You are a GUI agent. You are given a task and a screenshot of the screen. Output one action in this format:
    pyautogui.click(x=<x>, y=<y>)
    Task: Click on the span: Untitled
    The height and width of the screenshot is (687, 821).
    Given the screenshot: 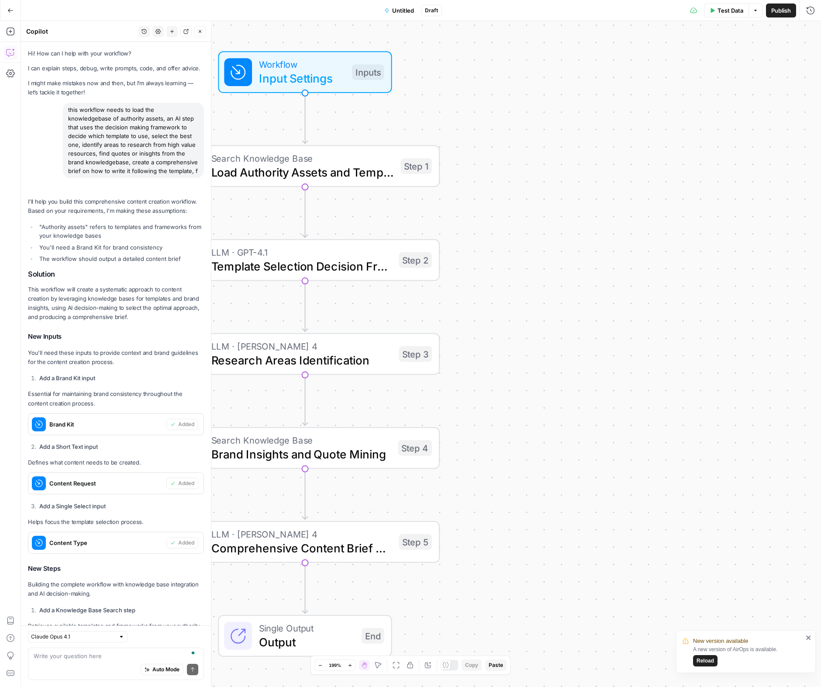 What is the action you would take?
    pyautogui.click(x=403, y=10)
    